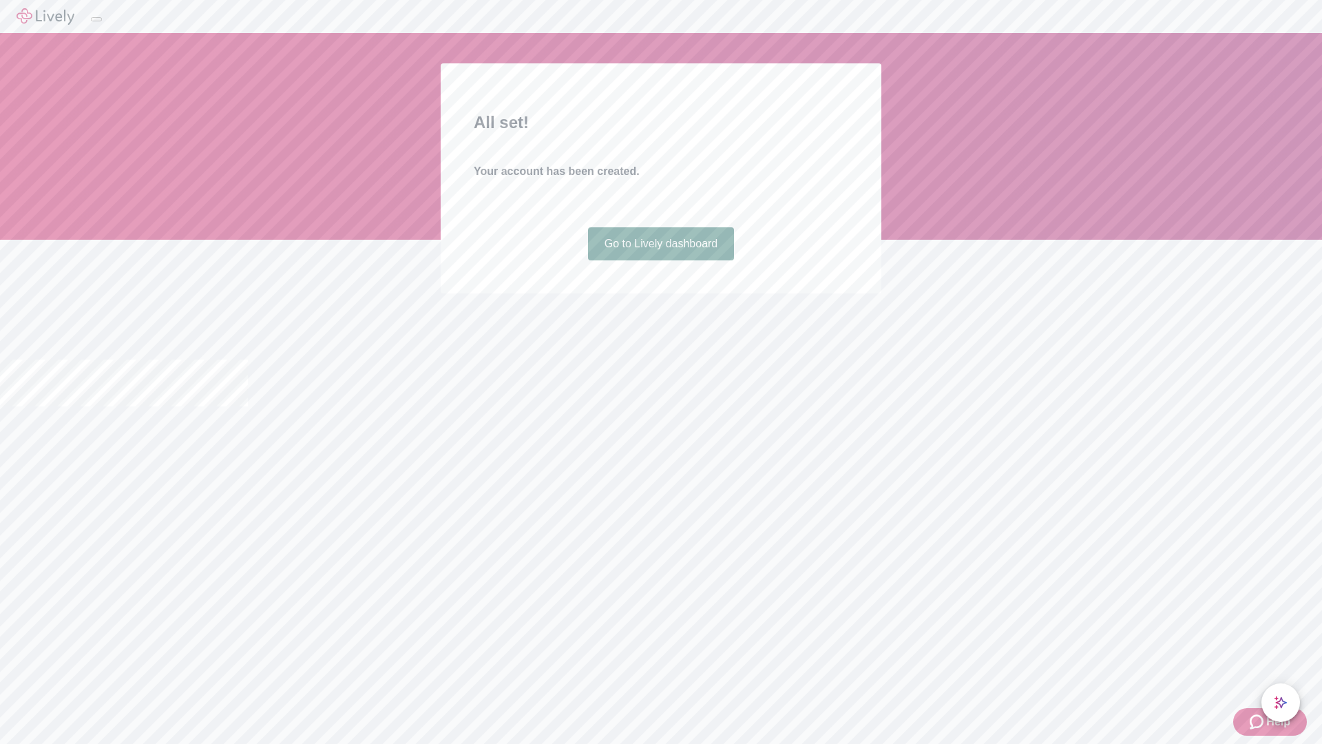 The image size is (1322, 744). What do you see at coordinates (1270, 722) in the screenshot?
I see `button: Zendesk support iconHelp` at bounding box center [1270, 722].